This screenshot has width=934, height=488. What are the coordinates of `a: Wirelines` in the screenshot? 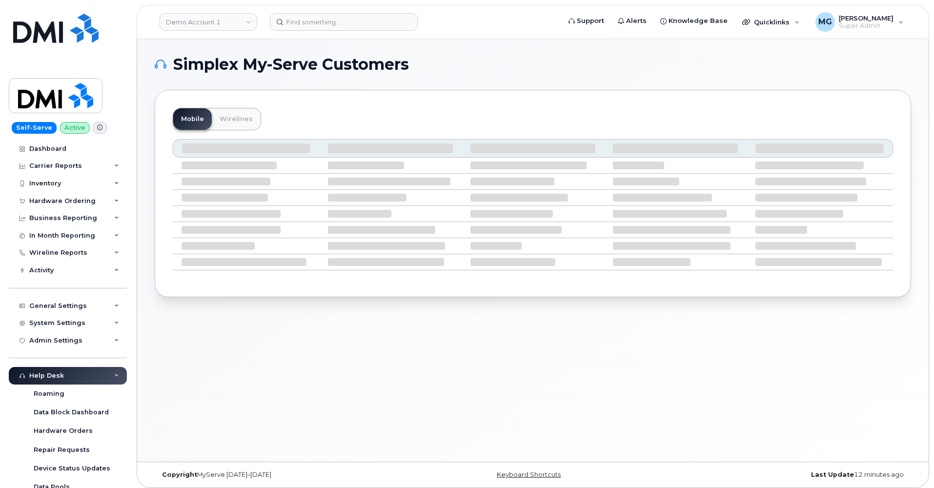 It's located at (236, 119).